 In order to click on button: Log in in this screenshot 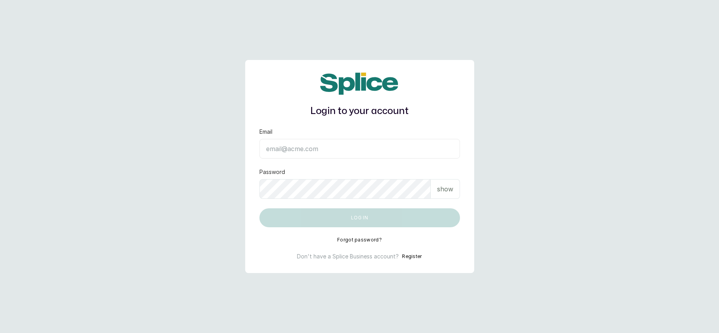, I will do `click(360, 218)`.